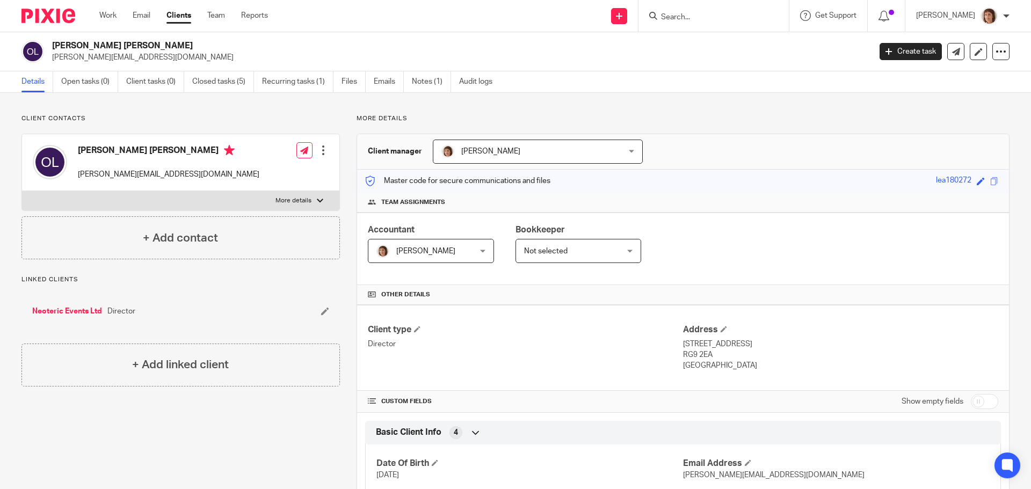 Image resolution: width=1031 pixels, height=489 pixels. Describe the element at coordinates (90, 82) in the screenshot. I see `a: Open tasks (0)` at that location.